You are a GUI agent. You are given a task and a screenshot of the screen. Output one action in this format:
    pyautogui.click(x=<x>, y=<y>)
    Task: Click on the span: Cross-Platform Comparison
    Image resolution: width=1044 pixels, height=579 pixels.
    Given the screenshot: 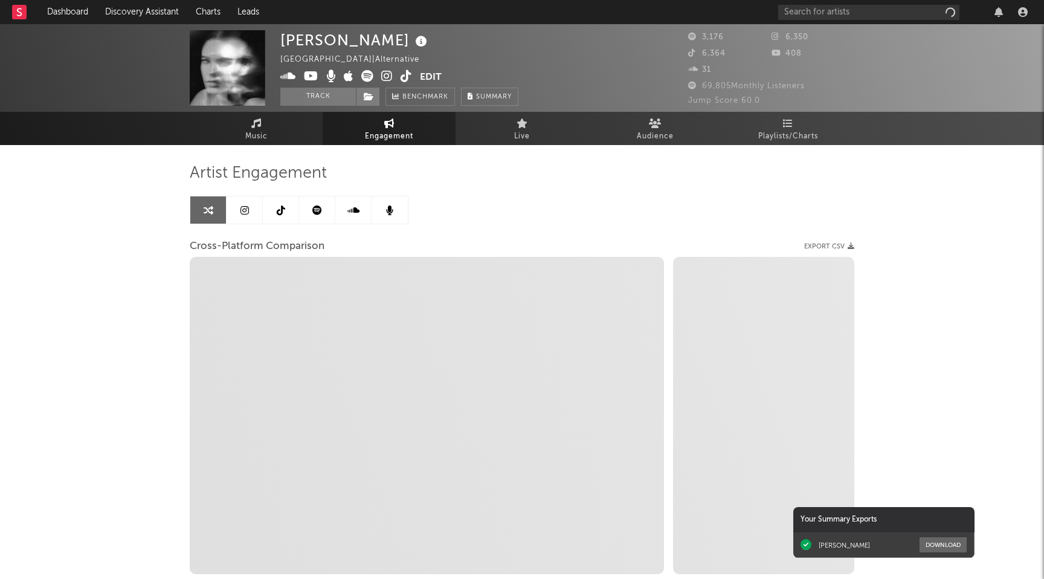 What is the action you would take?
    pyautogui.click(x=257, y=246)
    